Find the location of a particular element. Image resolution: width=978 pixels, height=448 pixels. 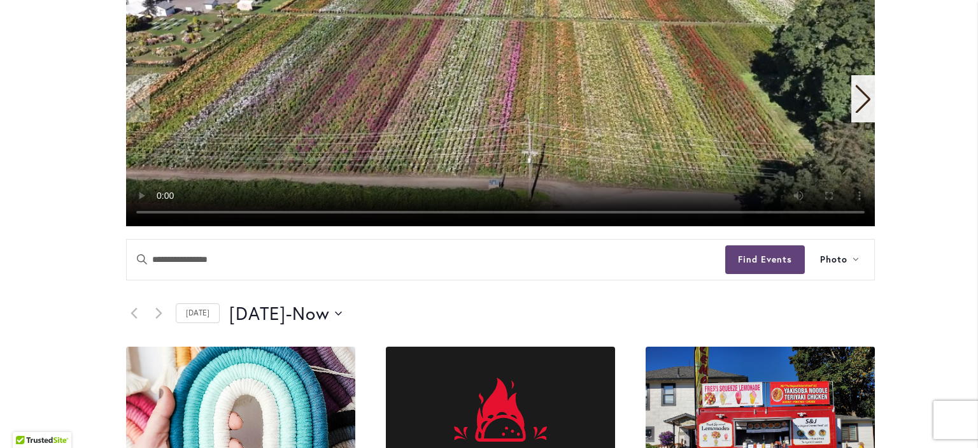

span: Now is located at coordinates (311, 313).